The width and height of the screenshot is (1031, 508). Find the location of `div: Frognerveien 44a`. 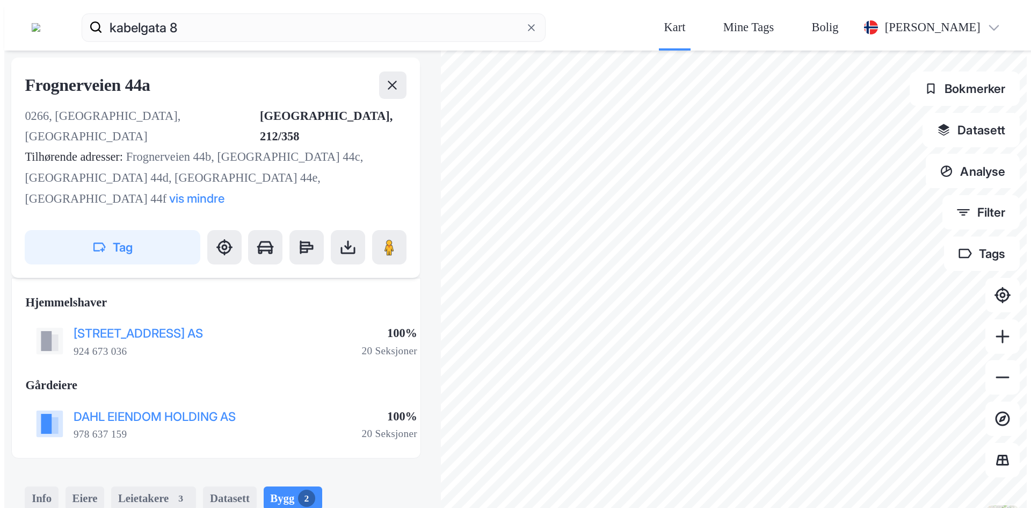

div: Frognerveien 44a is located at coordinates (89, 85).